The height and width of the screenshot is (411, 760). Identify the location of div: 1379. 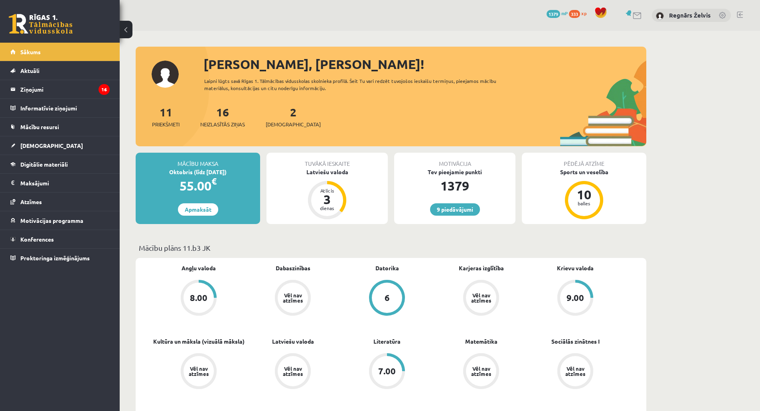
(455, 186).